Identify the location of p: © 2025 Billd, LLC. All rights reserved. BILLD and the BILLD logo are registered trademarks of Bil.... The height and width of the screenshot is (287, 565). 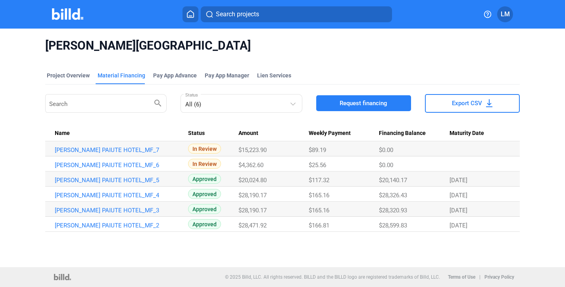
(333, 277).